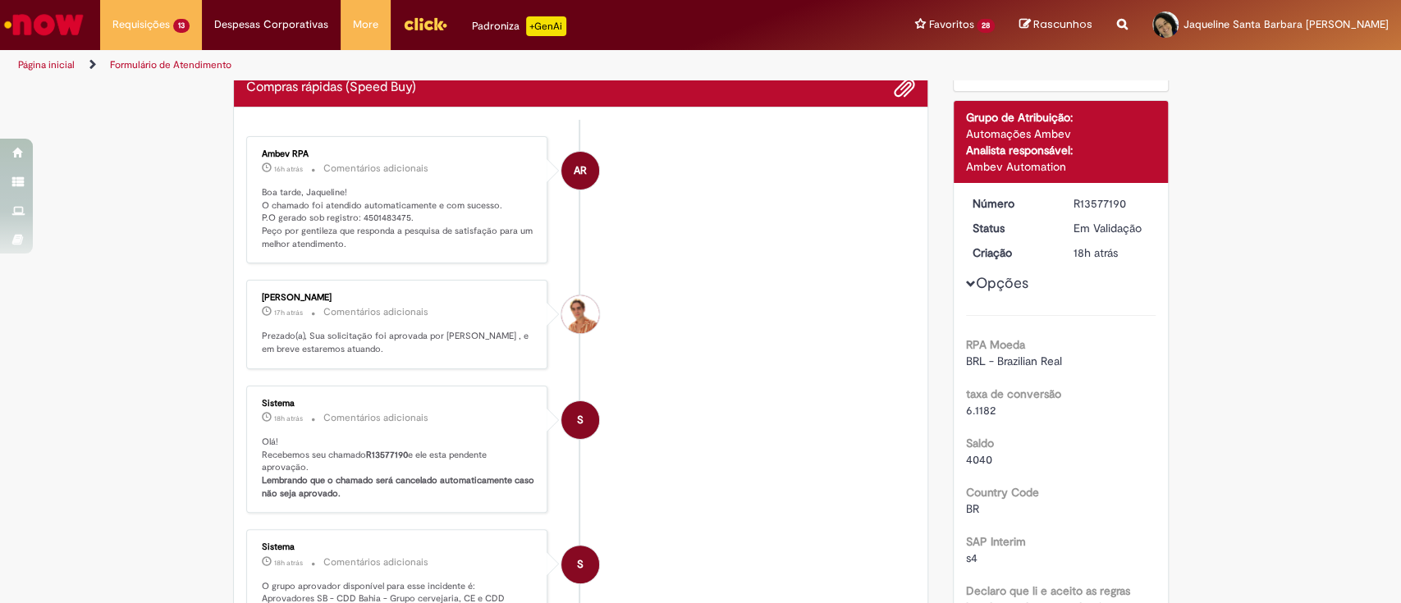 This screenshot has height=603, width=1401. I want to click on span: Favoritos, so click(950, 25).